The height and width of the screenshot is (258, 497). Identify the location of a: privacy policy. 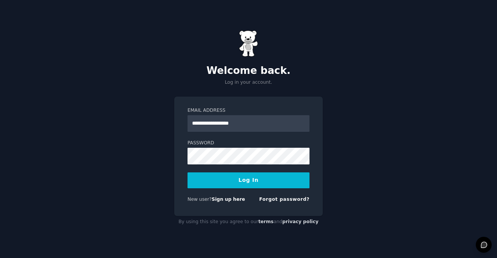
(300, 222).